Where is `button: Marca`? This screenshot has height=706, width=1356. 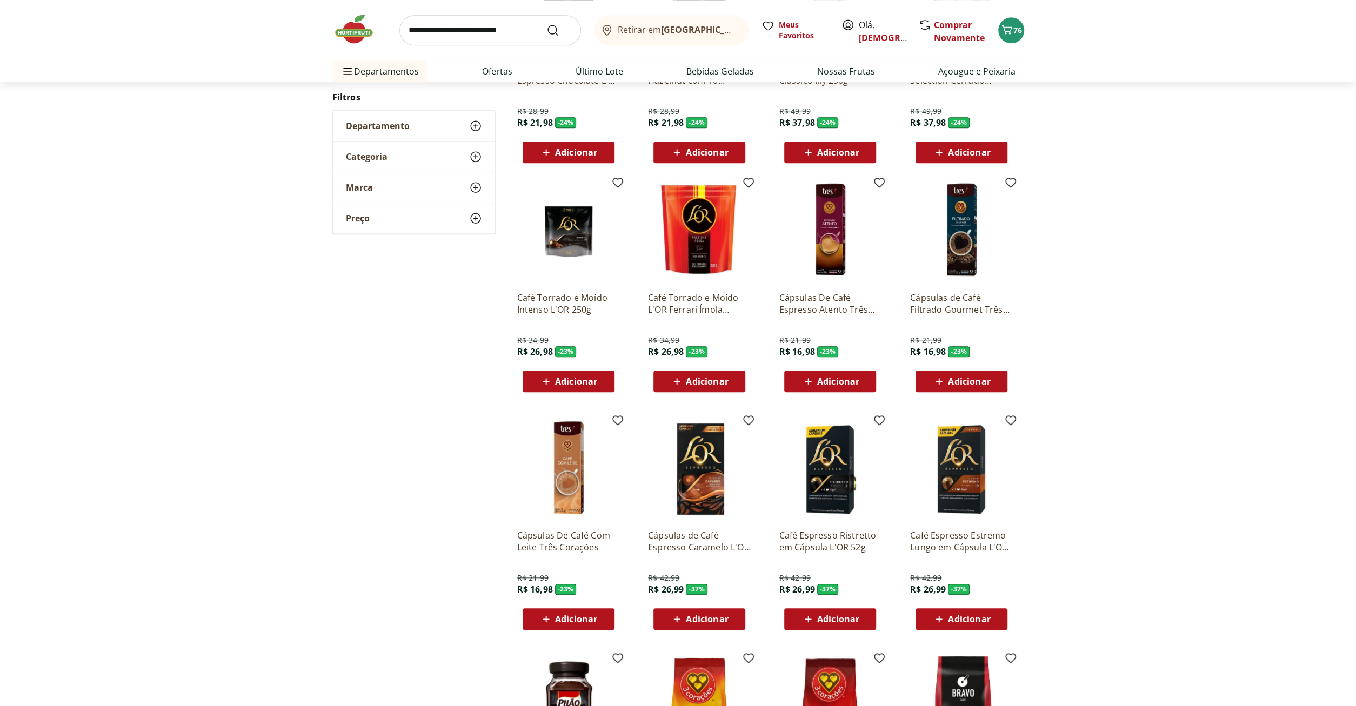 button: Marca is located at coordinates (414, 188).